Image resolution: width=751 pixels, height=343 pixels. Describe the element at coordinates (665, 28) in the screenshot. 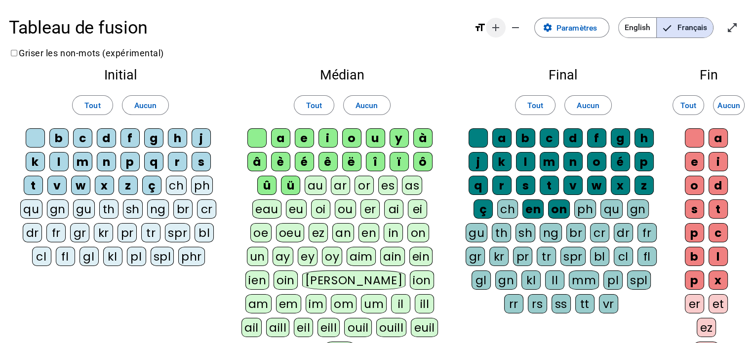

I see `mat-button-toggle-group: Language selection` at that location.